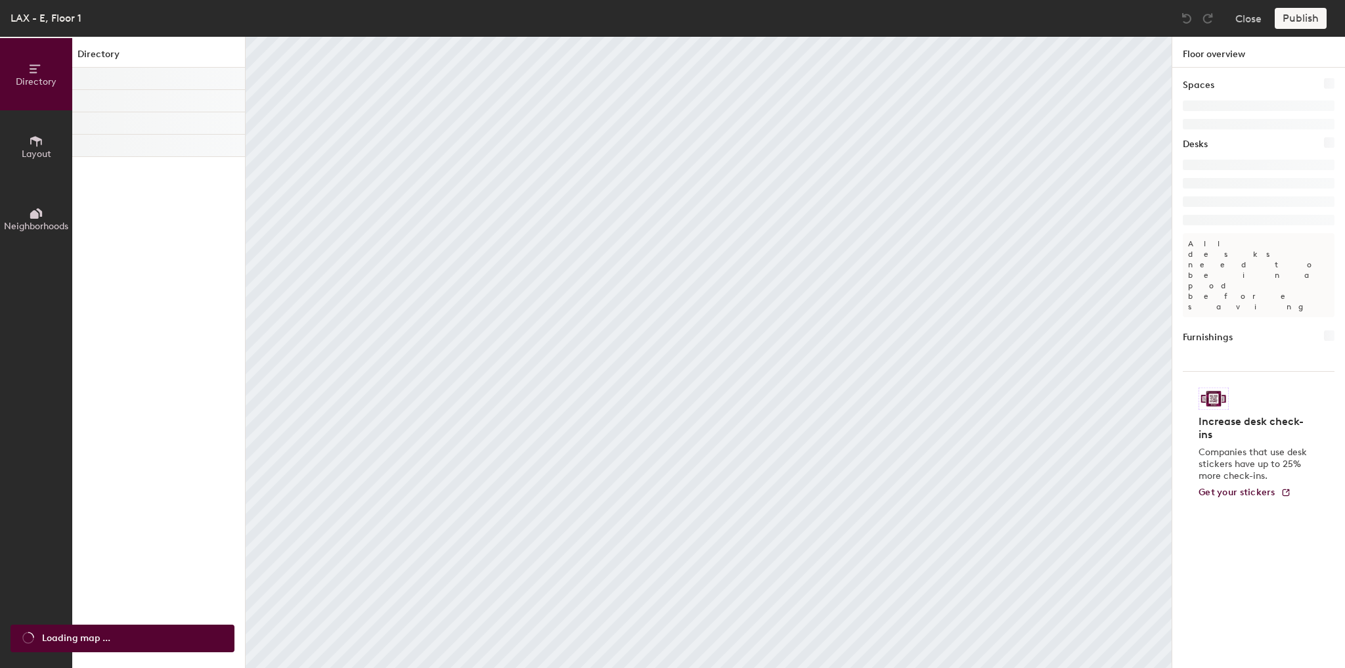 This screenshot has width=1345, height=668. I want to click on h1: Desks, so click(1195, 144).